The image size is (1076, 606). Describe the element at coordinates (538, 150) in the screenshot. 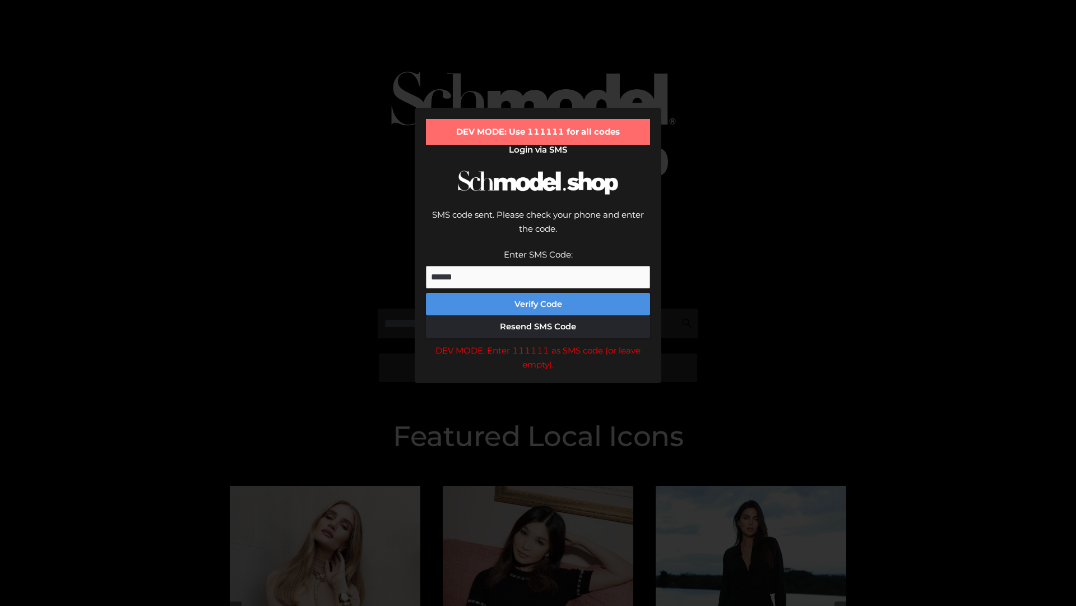

I see `h2: Login via SMS` at that location.